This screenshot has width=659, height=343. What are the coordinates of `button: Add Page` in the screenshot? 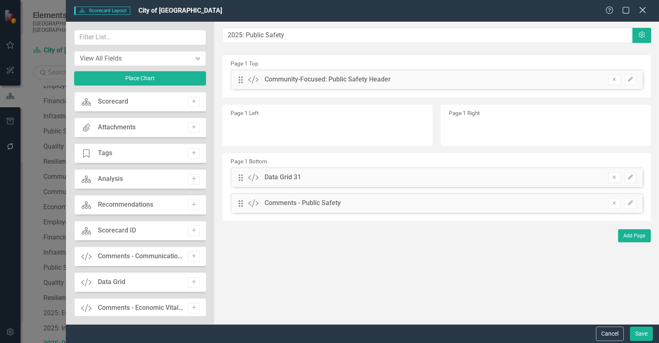 It's located at (635, 236).